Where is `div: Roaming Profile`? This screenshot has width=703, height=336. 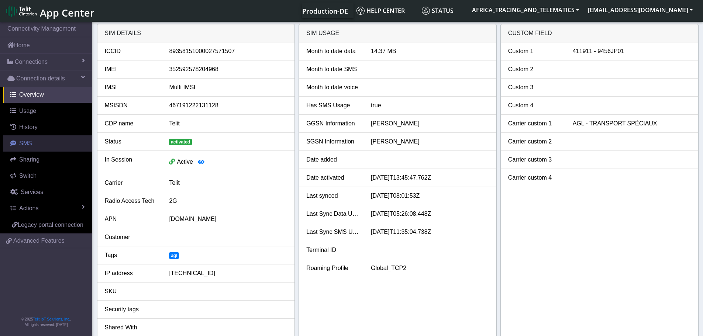 div: Roaming Profile is located at coordinates (333, 268).